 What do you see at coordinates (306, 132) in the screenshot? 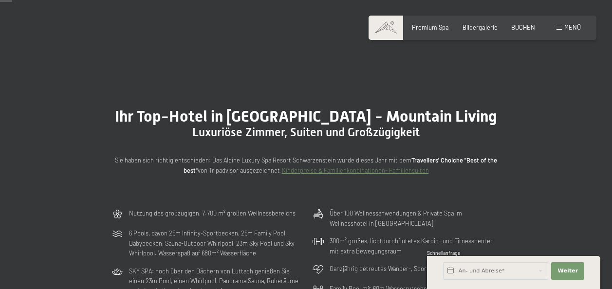
I see `span: Luxuriöse Zimmer, Suiten und Großzügigkeit` at bounding box center [306, 132].